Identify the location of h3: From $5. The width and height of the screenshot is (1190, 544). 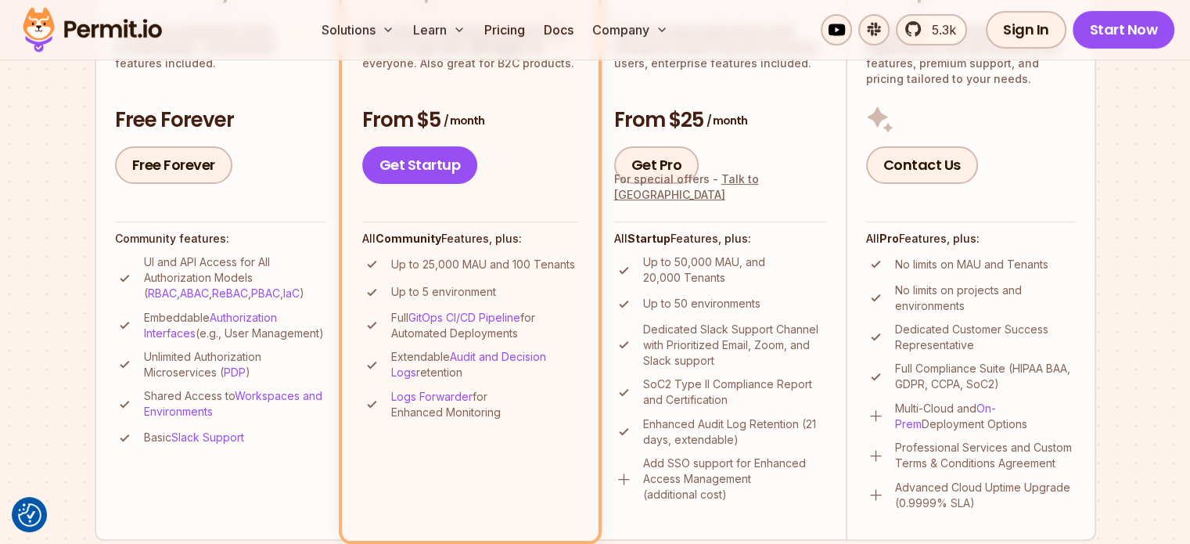
(470, 120).